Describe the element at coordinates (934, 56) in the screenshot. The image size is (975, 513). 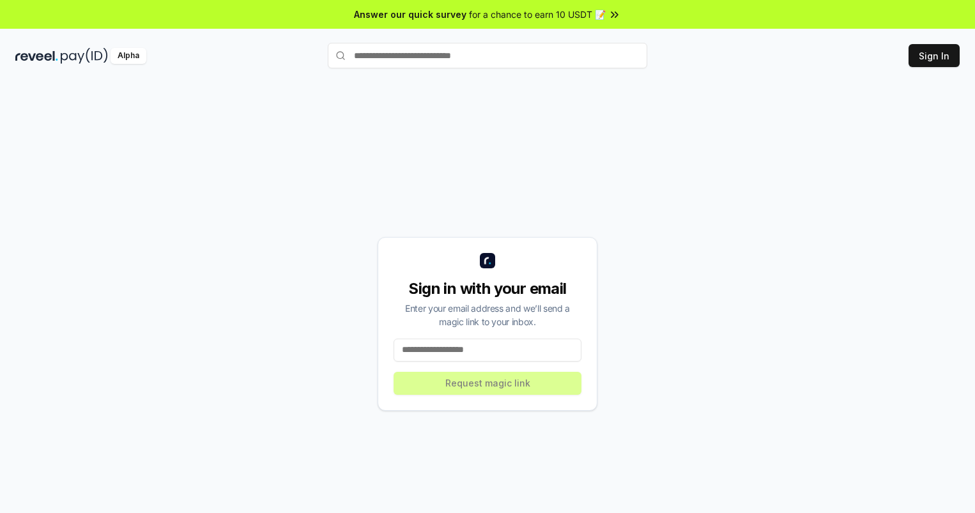
I see `button: Sign In` at that location.